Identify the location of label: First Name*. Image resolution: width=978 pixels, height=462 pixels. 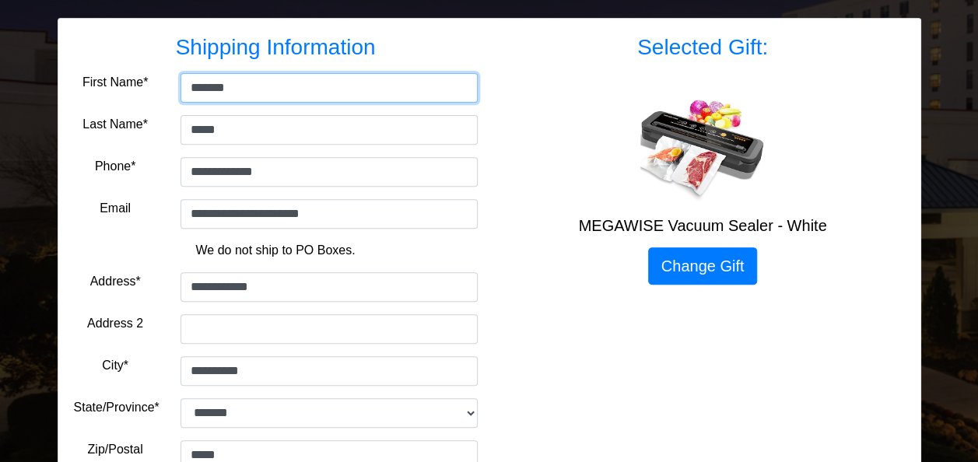
(115, 82).